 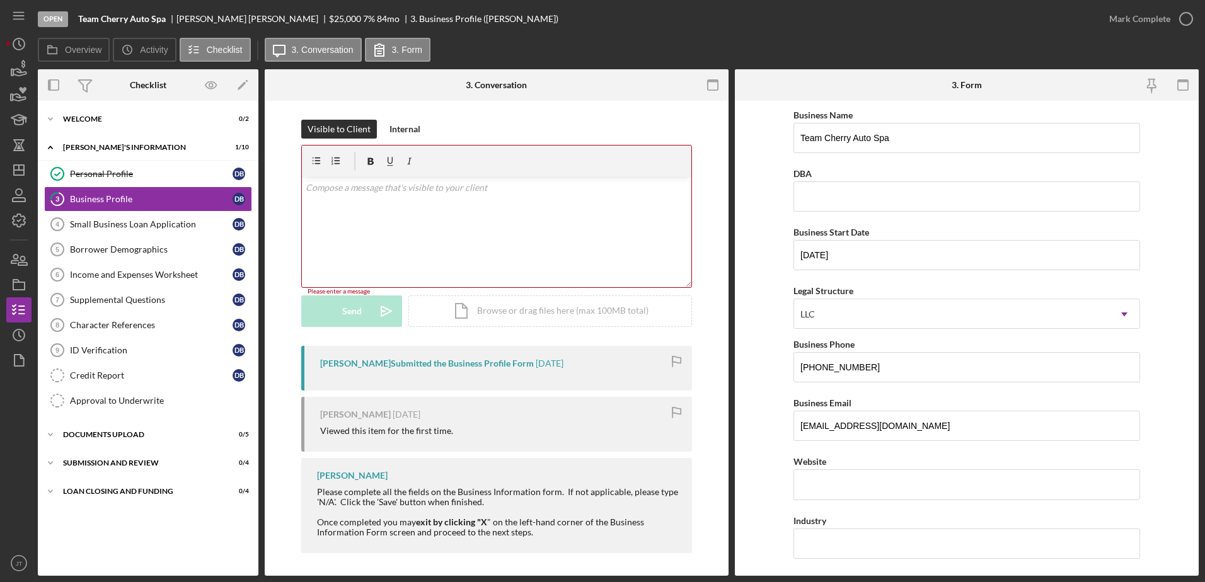 What do you see at coordinates (151, 224) in the screenshot?
I see `div: Small Business Loan Application` at bounding box center [151, 224].